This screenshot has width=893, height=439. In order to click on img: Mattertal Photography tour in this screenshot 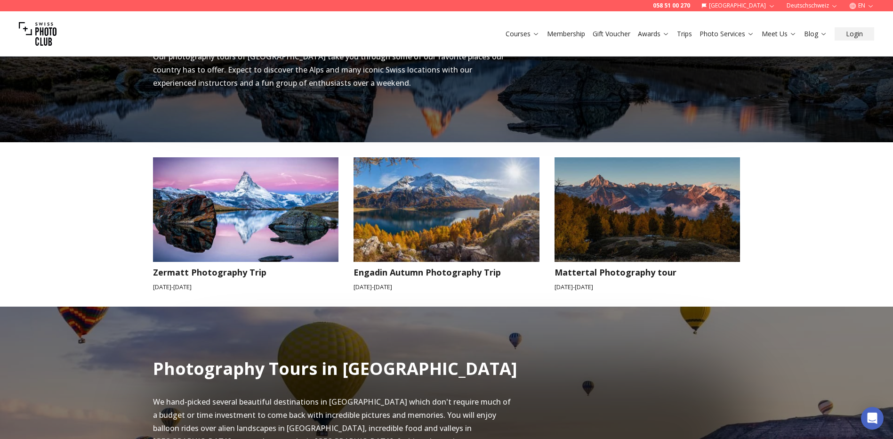, I will do `click(647, 209)`.